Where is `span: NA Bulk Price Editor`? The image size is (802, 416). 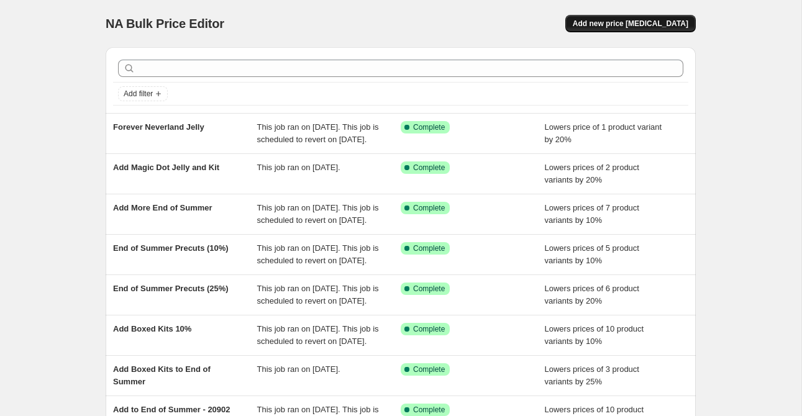 span: NA Bulk Price Editor is located at coordinates (165, 24).